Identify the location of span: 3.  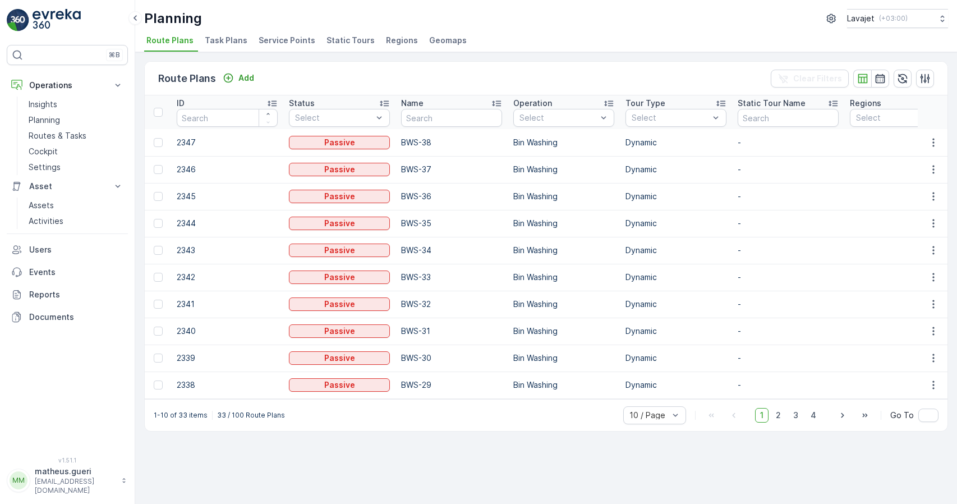
(795, 415).